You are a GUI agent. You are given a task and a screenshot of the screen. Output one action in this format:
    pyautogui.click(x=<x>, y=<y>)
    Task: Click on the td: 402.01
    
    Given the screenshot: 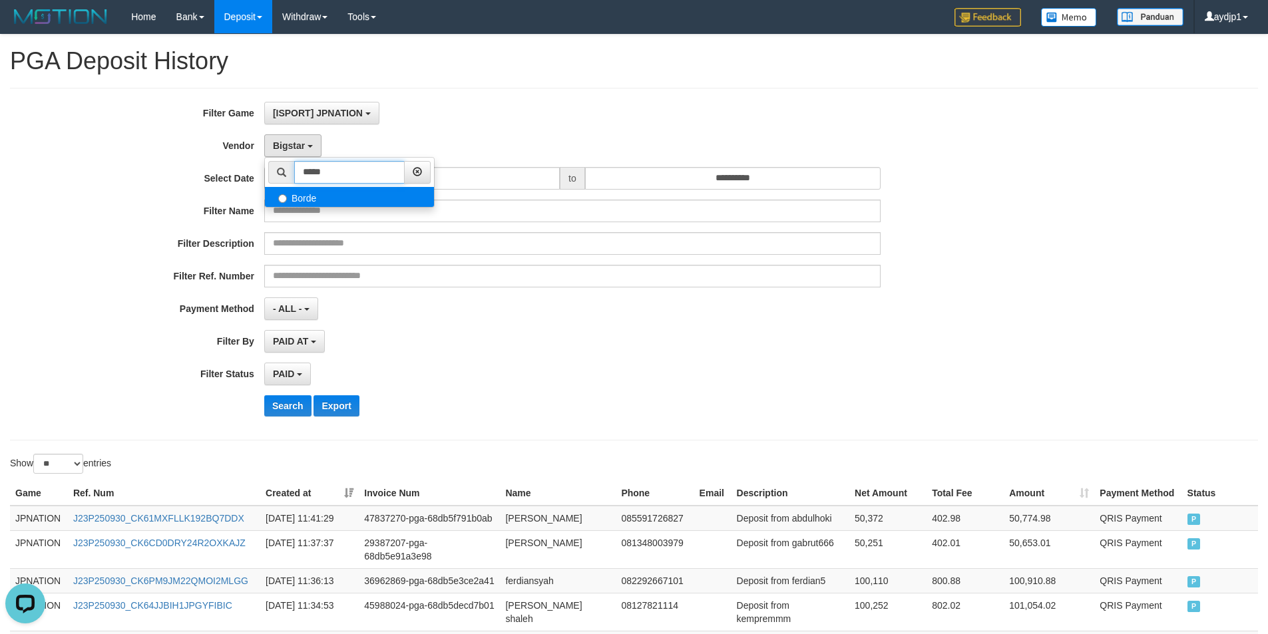 What is the action you would take?
    pyautogui.click(x=965, y=549)
    